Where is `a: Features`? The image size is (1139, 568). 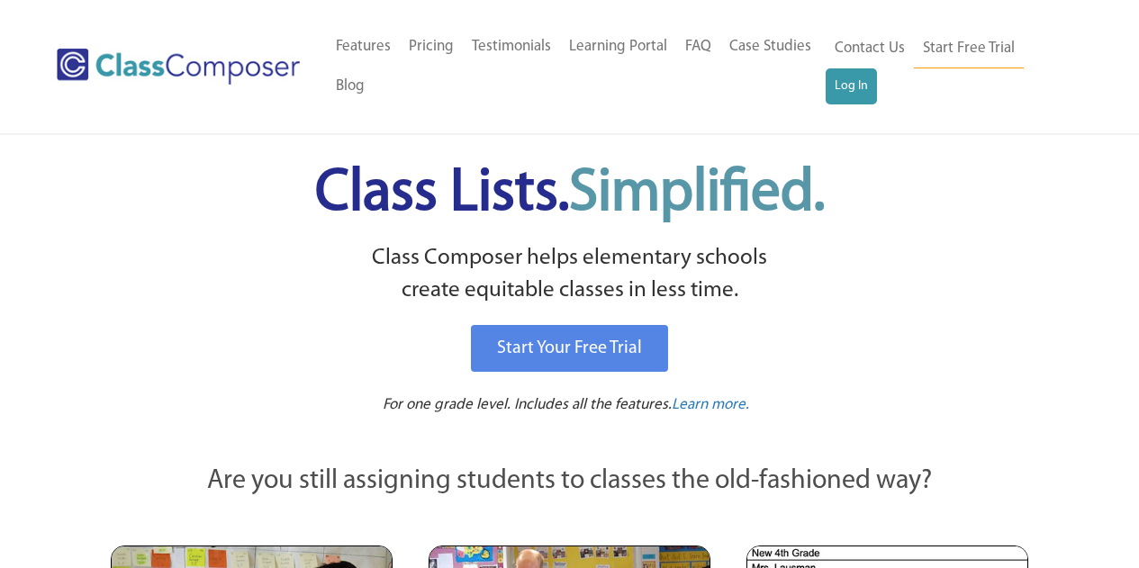 a: Features is located at coordinates (363, 47).